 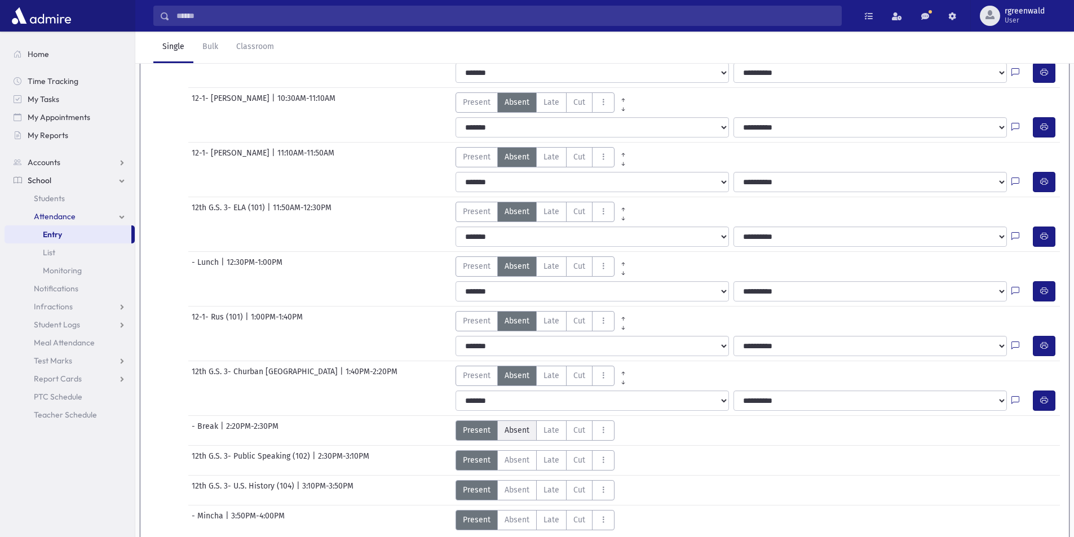 What do you see at coordinates (69, 343) in the screenshot?
I see `a: Meal Attendance` at bounding box center [69, 343].